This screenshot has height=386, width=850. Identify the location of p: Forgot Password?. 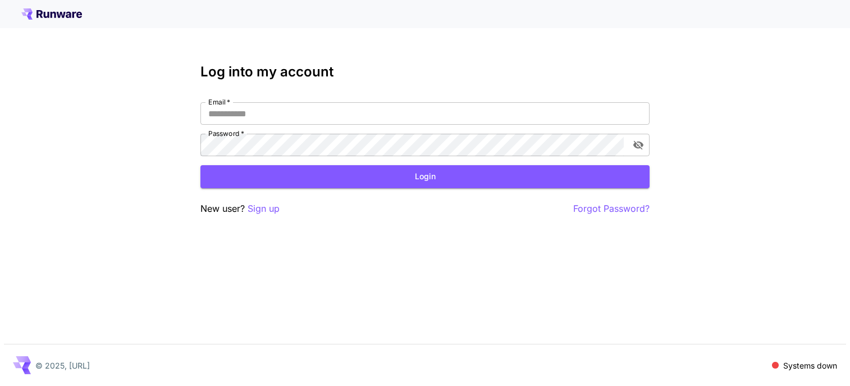
(612, 208).